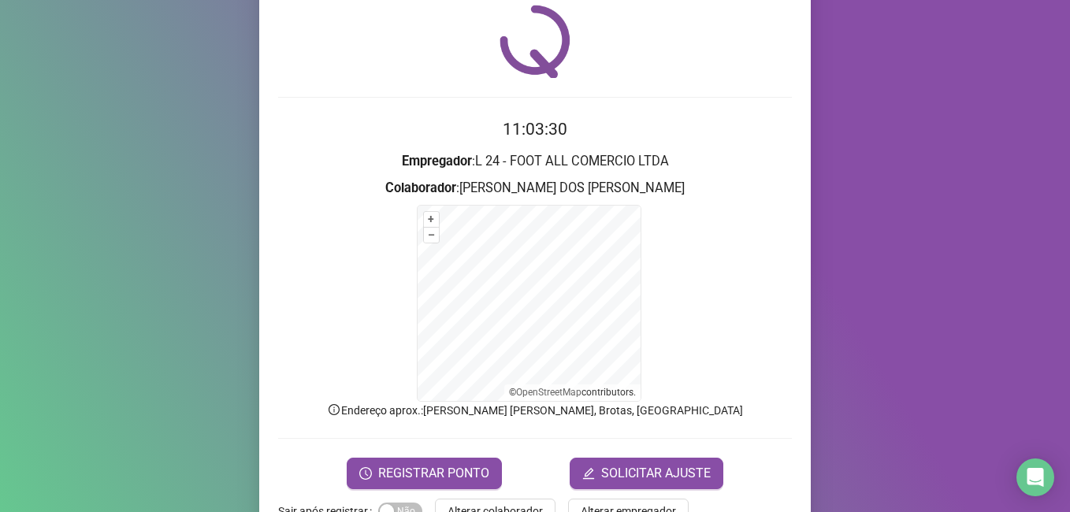  What do you see at coordinates (535, 162) in the screenshot?
I see `h3: : L 24 - FOOT ALL COMERCIO LTDA` at bounding box center [535, 162].